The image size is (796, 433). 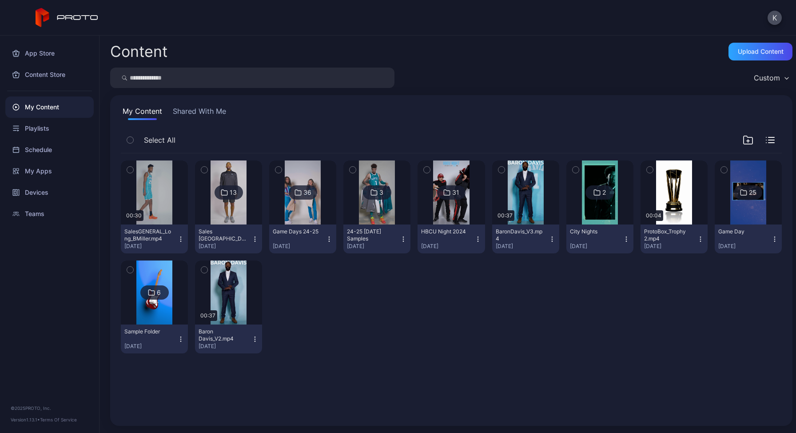 What do you see at coordinates (520, 235) in the screenshot?
I see `div: BaronDavis_V3.mp4` at bounding box center [520, 235].